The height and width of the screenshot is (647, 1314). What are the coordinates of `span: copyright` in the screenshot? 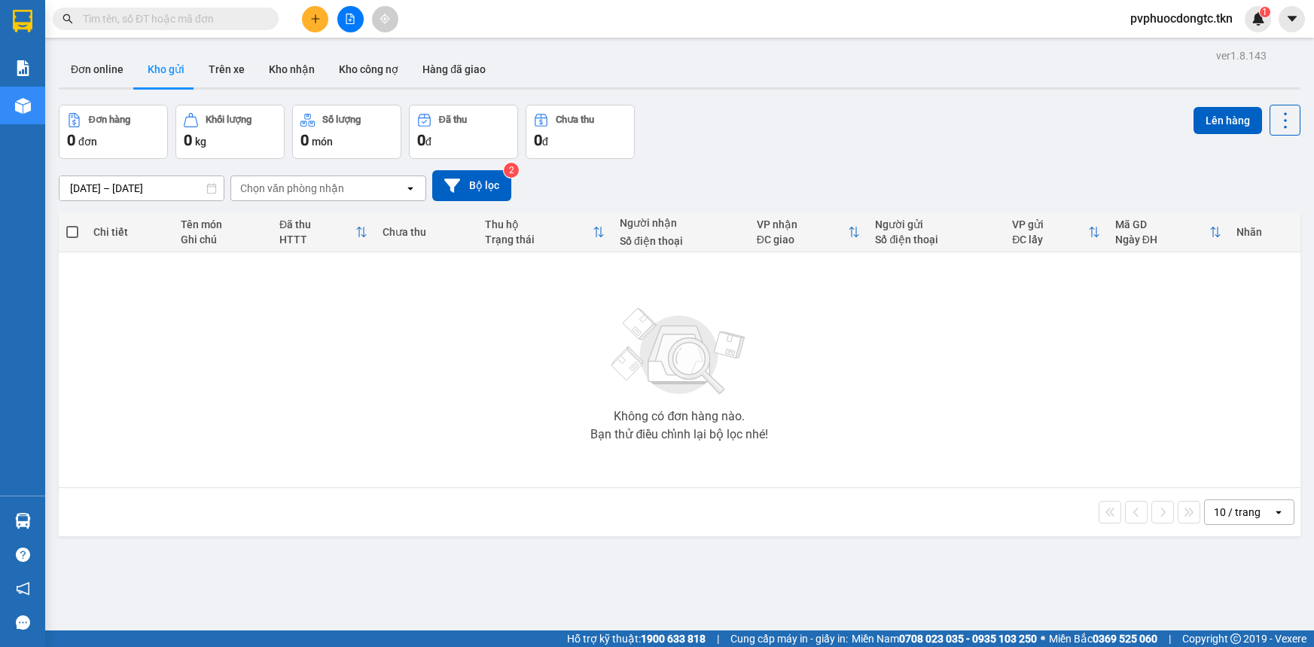 It's located at (1235, 638).